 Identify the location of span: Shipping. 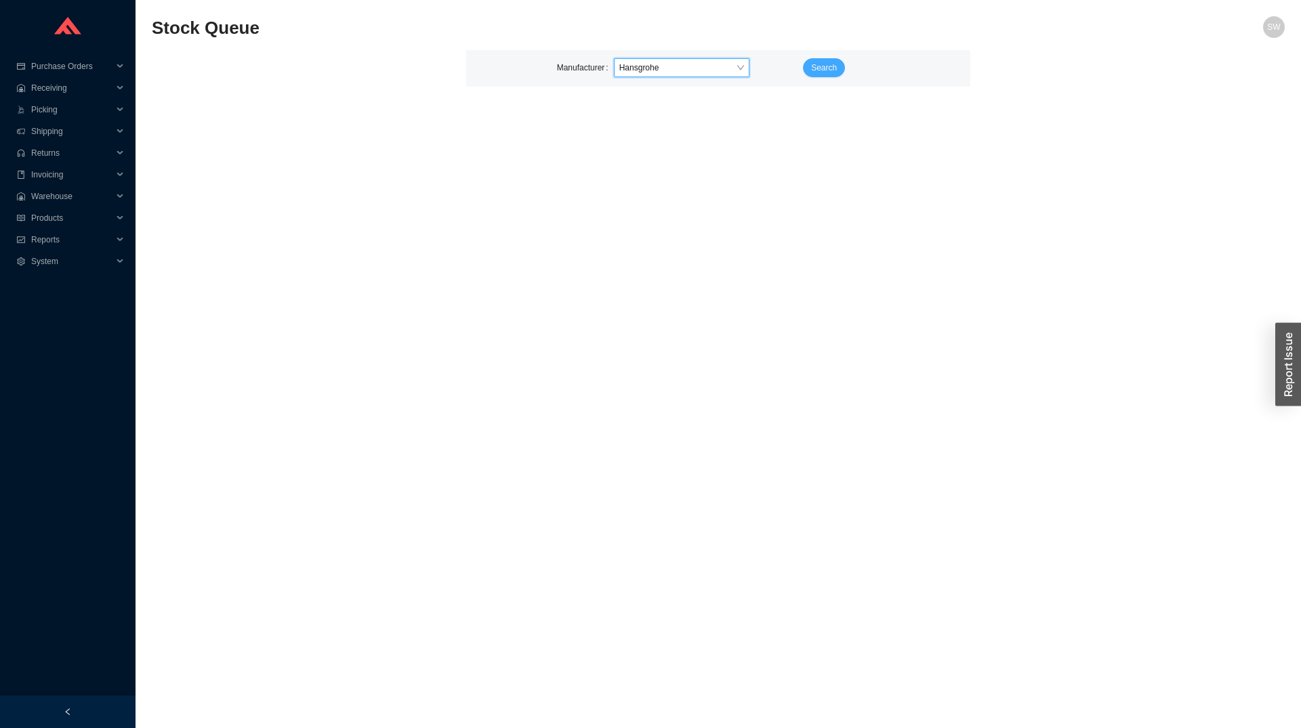
(72, 131).